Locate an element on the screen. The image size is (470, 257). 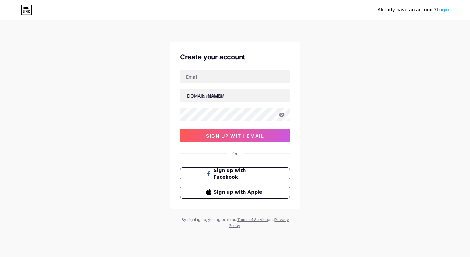
button: Sign up with Apple is located at coordinates (235, 192).